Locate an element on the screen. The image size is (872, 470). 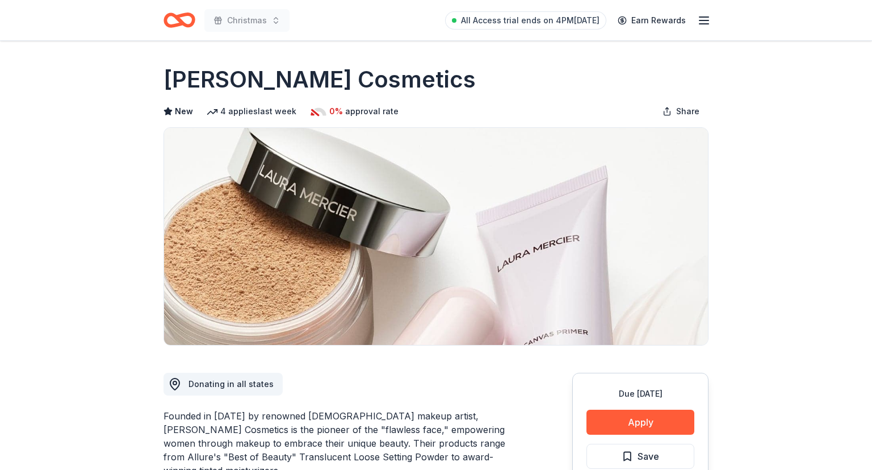
span: Save is located at coordinates (649, 456).